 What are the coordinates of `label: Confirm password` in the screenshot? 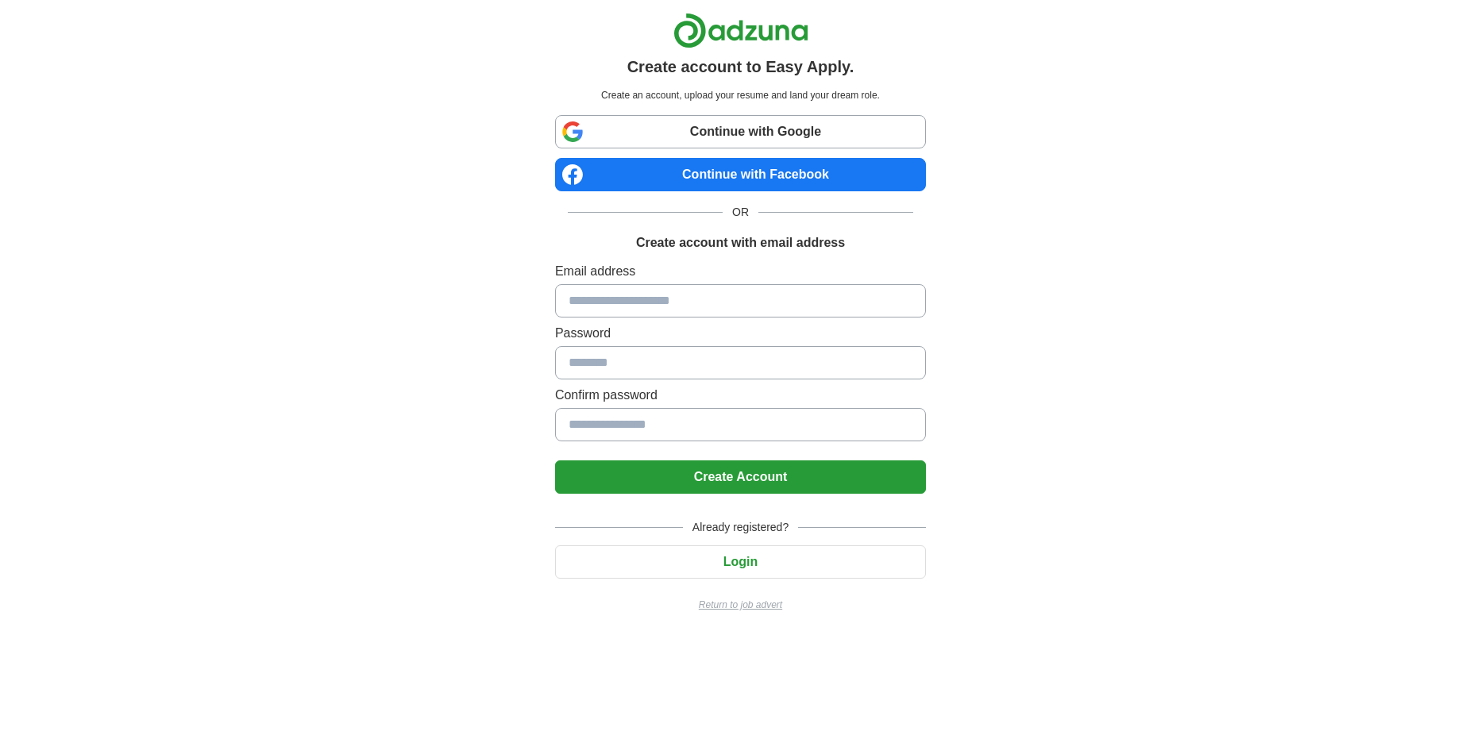 It's located at (740, 395).